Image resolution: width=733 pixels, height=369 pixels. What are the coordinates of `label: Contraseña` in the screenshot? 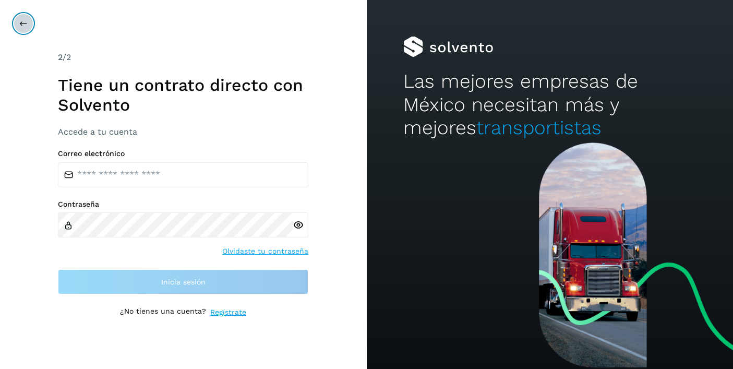 It's located at (183, 204).